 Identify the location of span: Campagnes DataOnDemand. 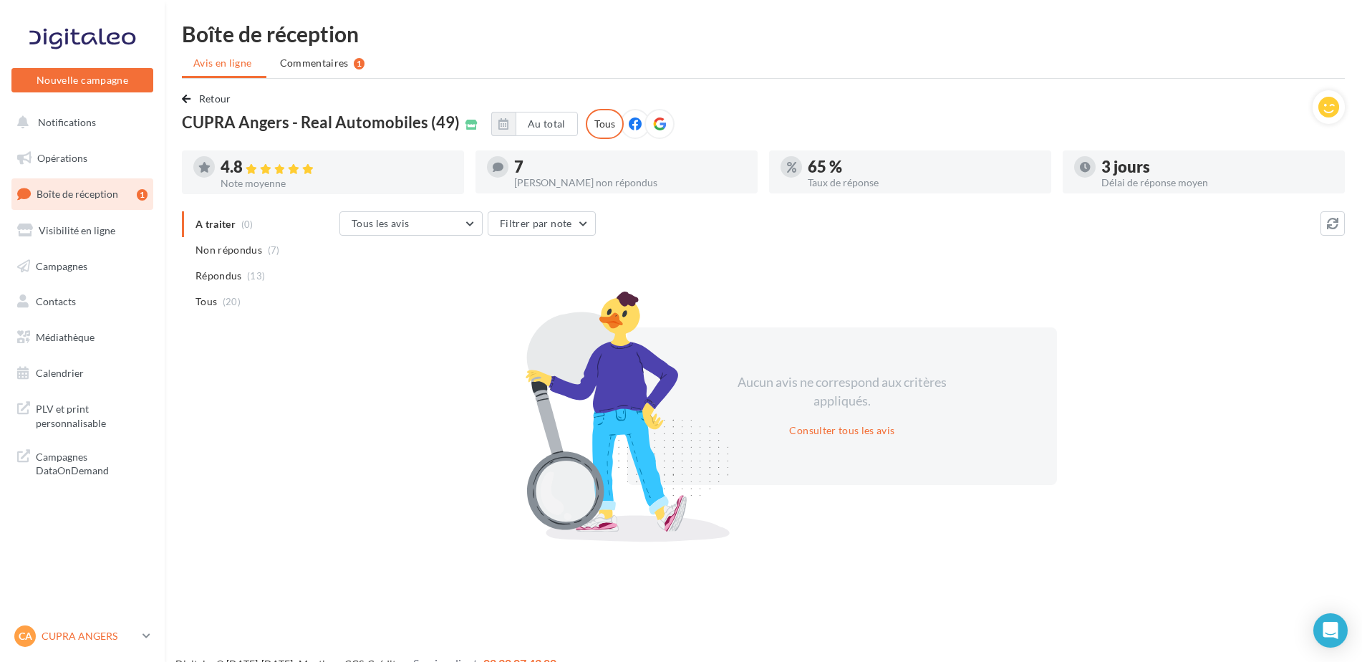
(92, 462).